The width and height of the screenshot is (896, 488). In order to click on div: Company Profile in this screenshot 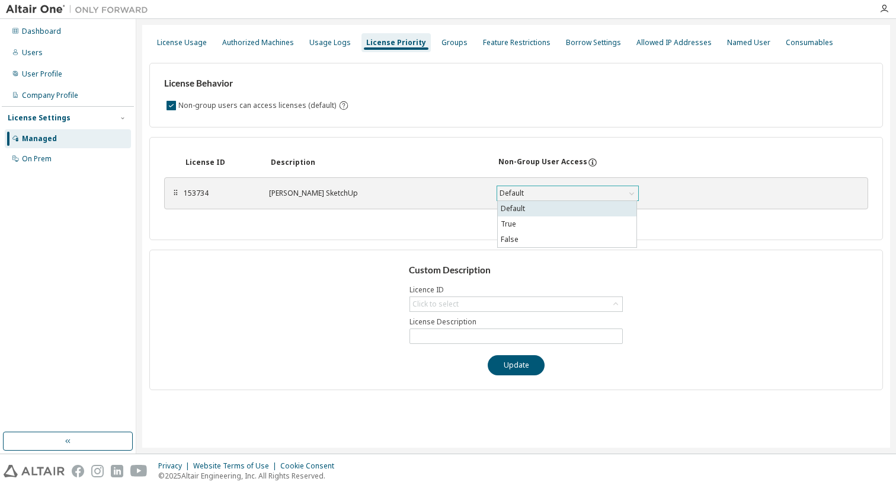, I will do `click(50, 95)`.